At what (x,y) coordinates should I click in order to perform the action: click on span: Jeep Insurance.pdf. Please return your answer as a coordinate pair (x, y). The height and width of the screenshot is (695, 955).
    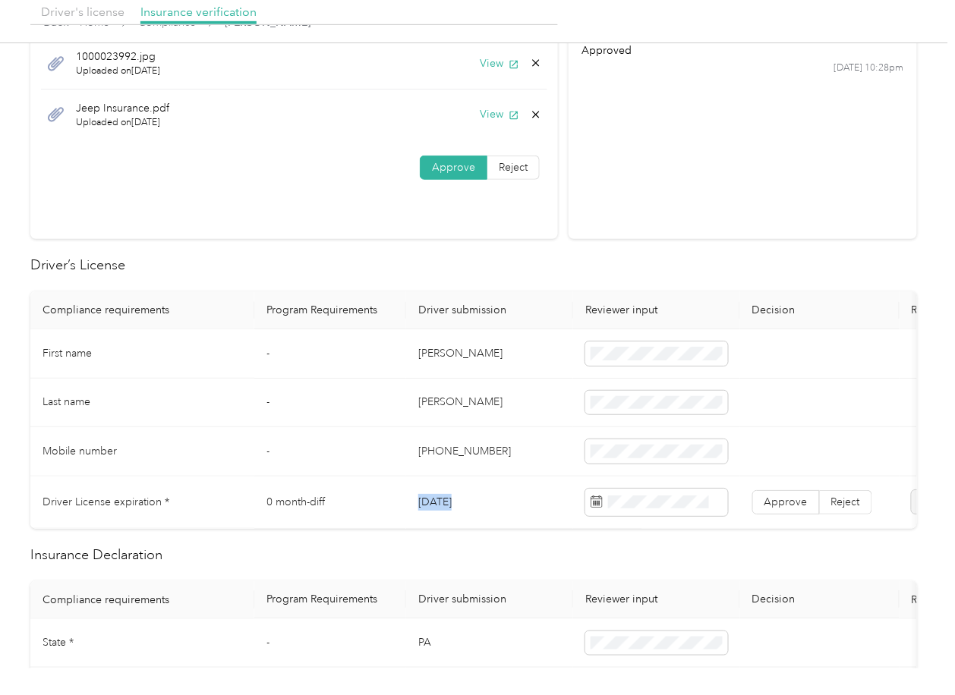
    Looking at the image, I should click on (122, 108).